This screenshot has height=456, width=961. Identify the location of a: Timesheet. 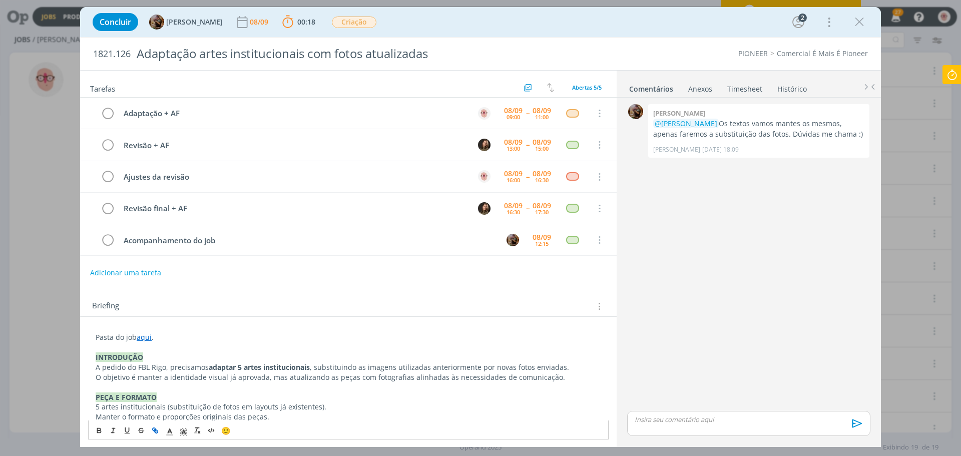
(745, 87).